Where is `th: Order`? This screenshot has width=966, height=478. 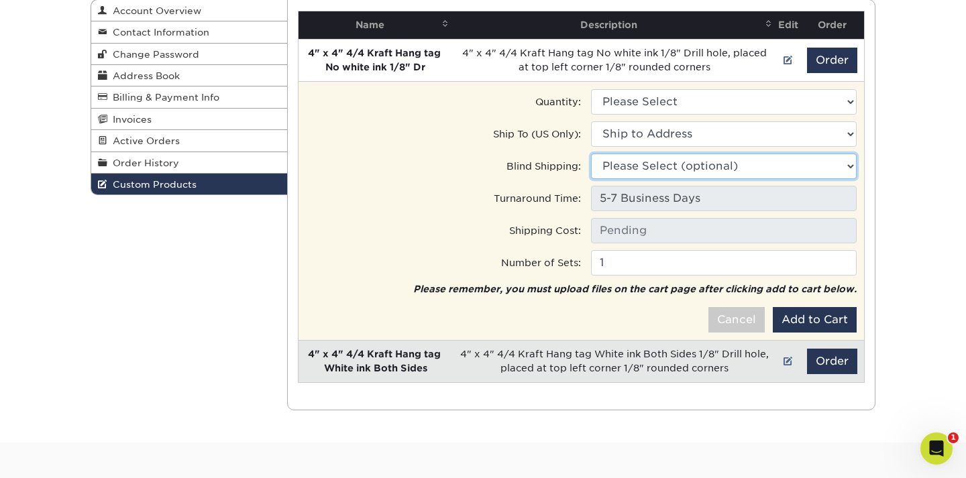
th: Order is located at coordinates (832, 25).